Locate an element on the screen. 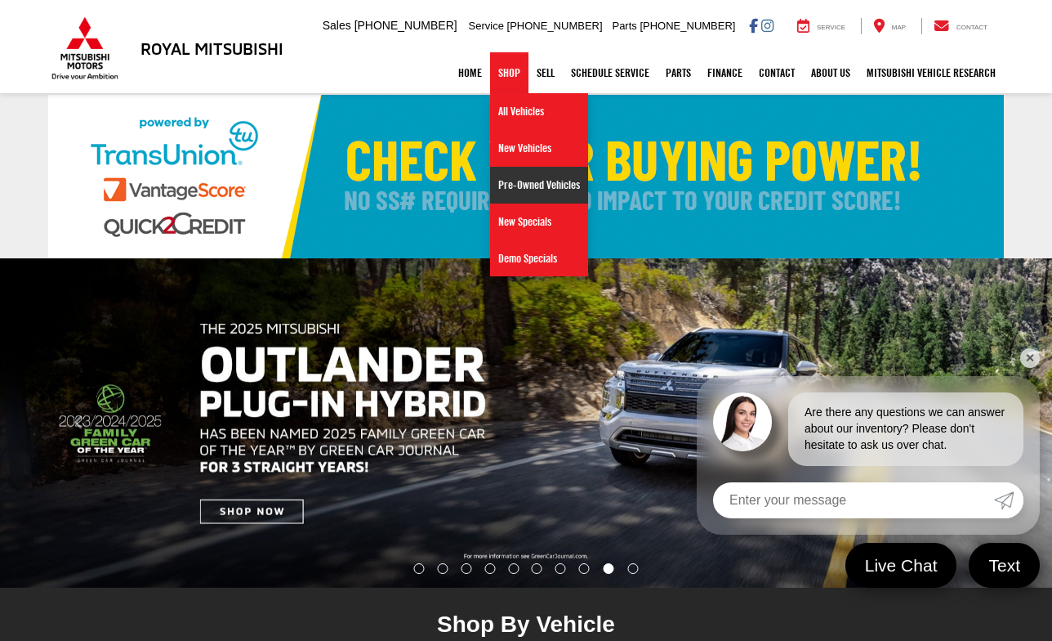  a: Shop is located at coordinates (509, 73).